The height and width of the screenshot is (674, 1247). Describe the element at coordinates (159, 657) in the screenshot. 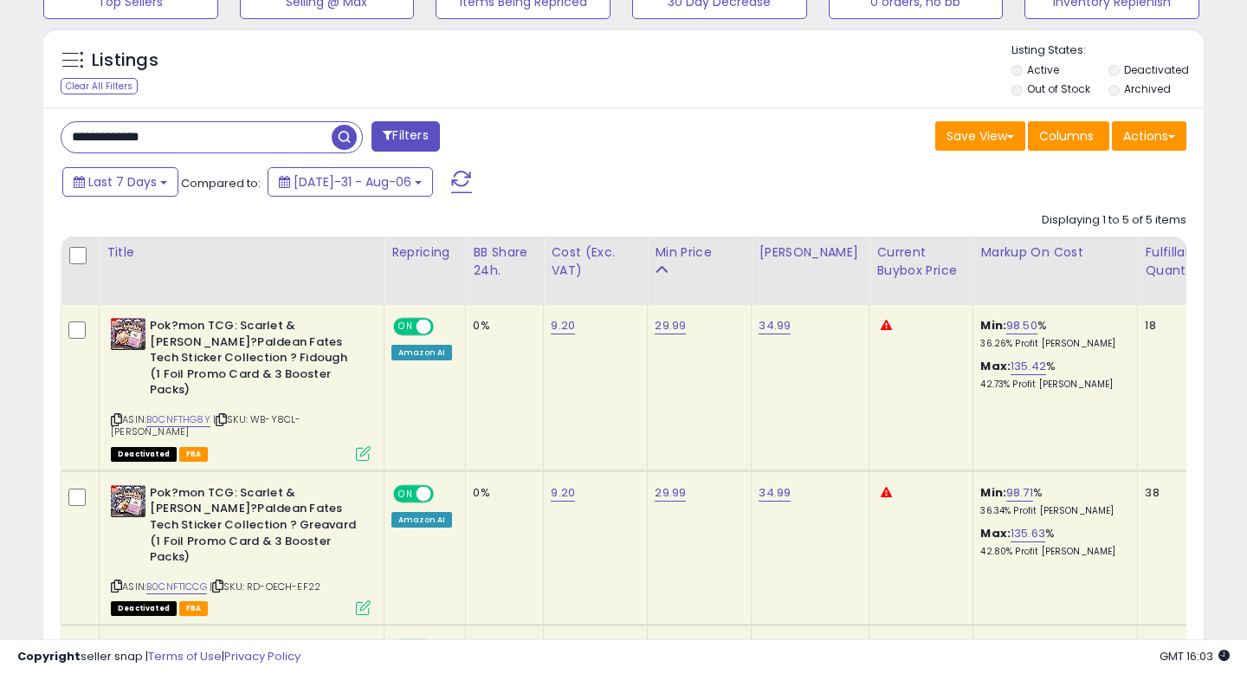

I see `div: seller snap | |` at that location.